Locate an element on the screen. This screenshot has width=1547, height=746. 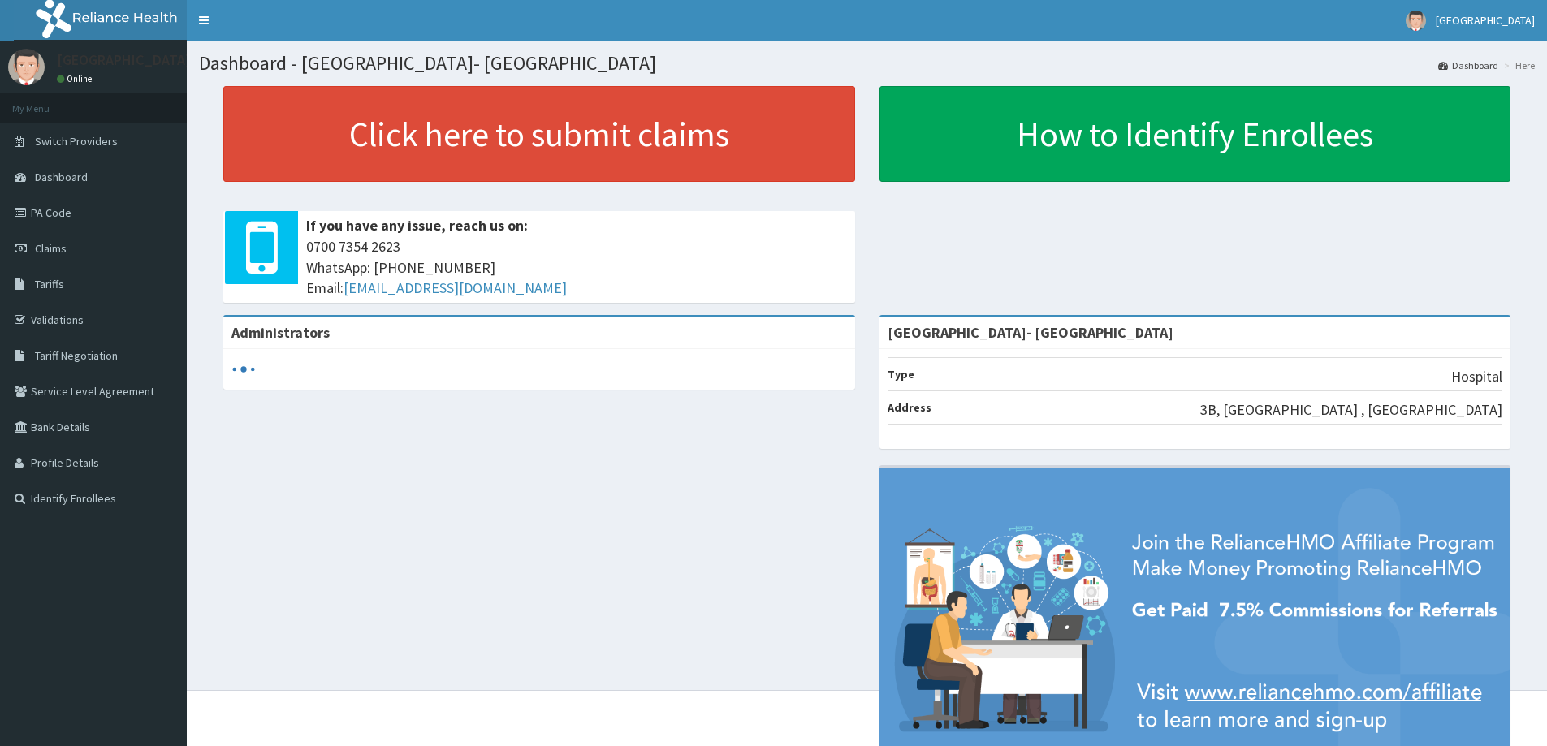
span: Tariff Negotiation is located at coordinates (76, 356).